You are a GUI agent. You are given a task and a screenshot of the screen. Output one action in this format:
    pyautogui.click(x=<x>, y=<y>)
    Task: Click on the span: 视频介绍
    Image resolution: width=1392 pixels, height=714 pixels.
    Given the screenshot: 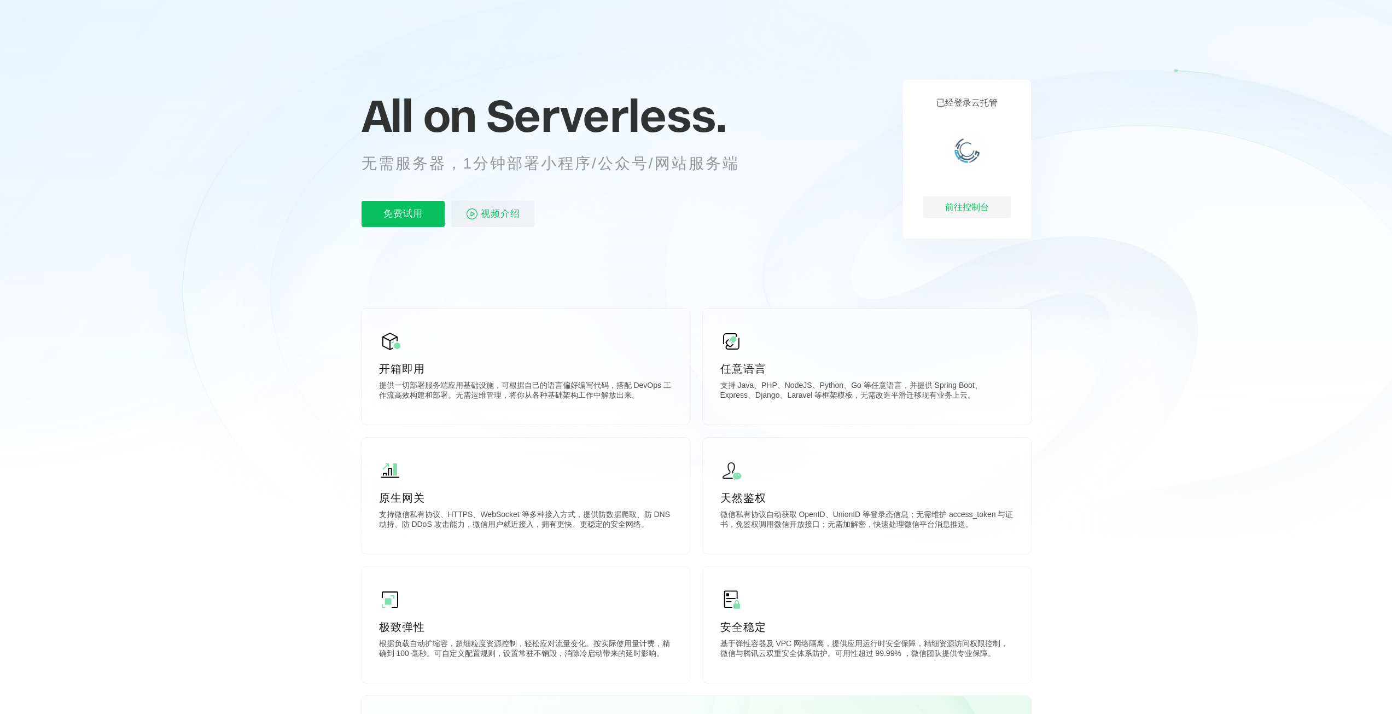 What is the action you would take?
    pyautogui.click(x=501, y=214)
    